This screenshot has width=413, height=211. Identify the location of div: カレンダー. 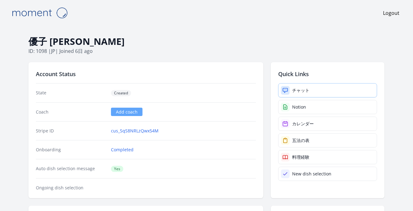
(303, 124).